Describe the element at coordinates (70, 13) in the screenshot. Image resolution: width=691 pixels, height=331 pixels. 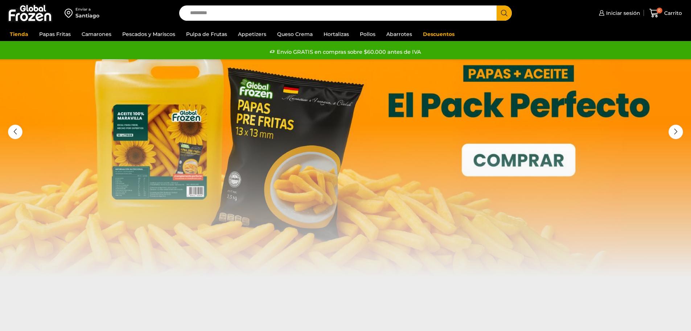
I see `img: address-field-icon.svg` at that location.